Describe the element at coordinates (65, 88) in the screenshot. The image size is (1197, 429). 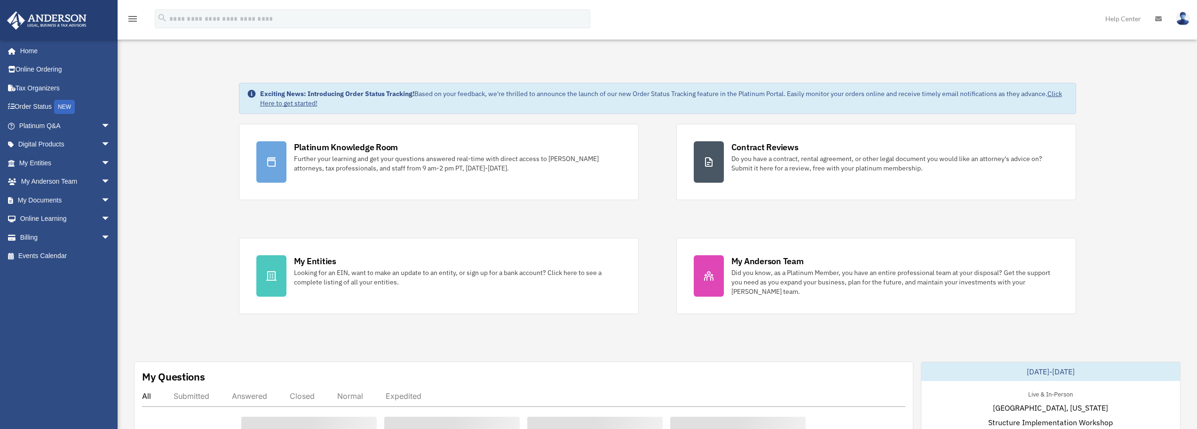
I see `a: Tax Organizers` at that location.